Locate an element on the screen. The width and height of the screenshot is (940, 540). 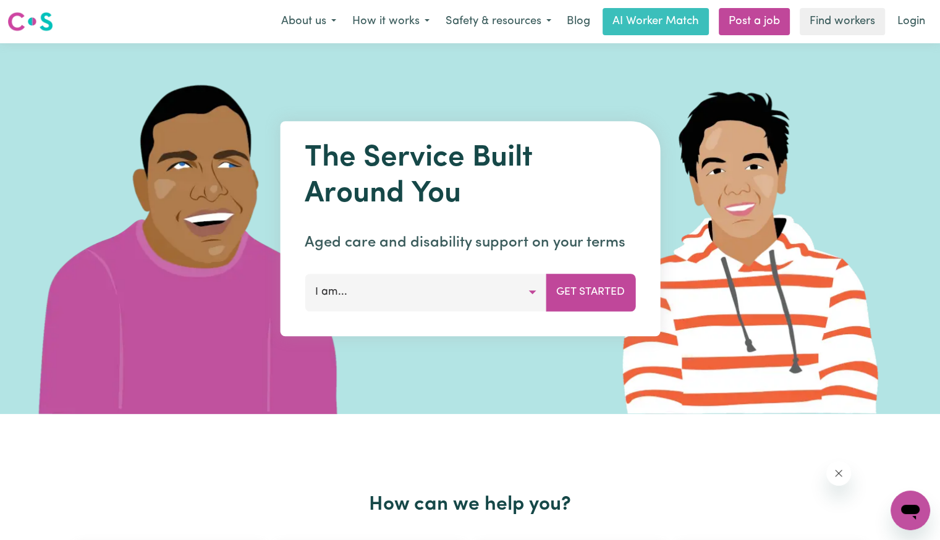
a: Careseekers logo is located at coordinates (30, 22).